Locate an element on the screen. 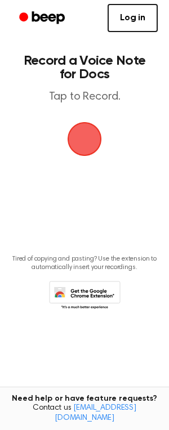 The width and height of the screenshot is (169, 430). h1: Record a Voice Note for Docs is located at coordinates (84, 68).